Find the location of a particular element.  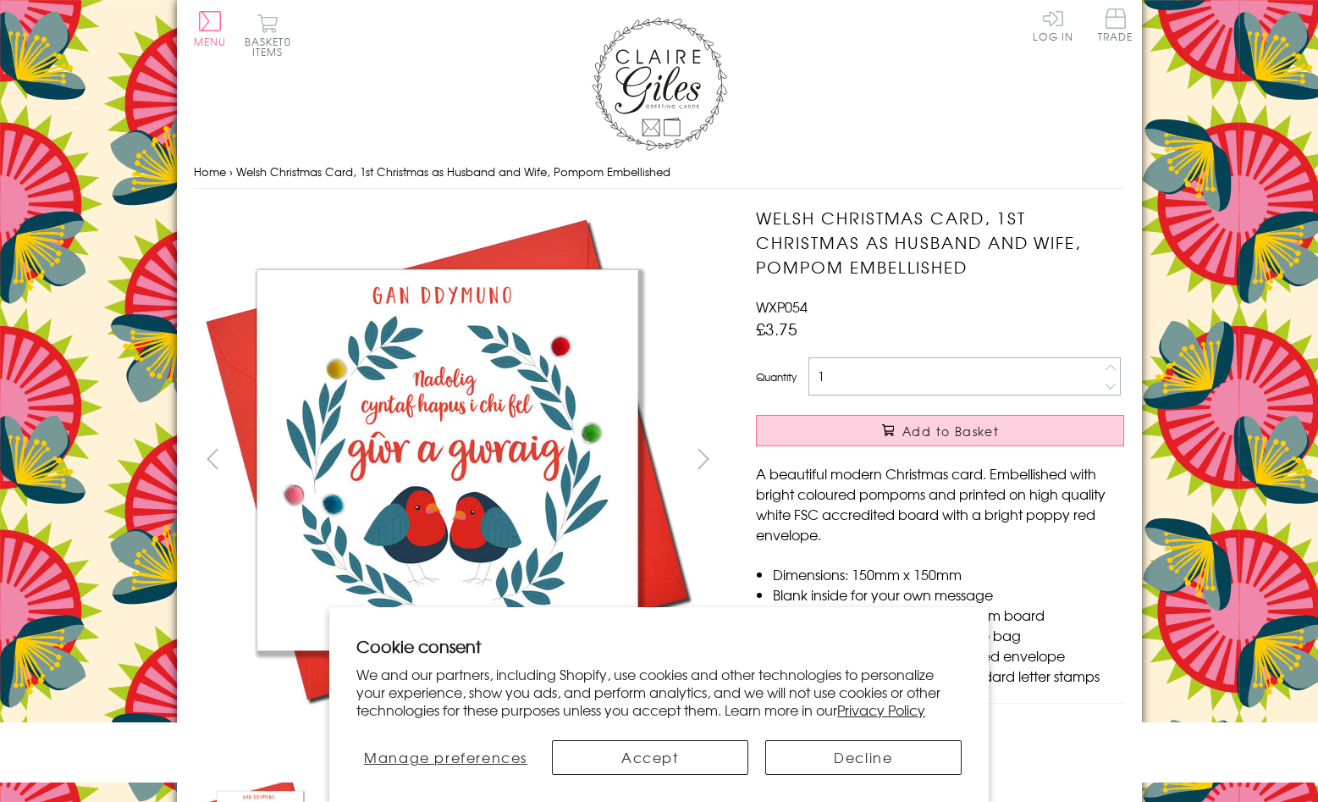

span: Trade is located at coordinates (1116, 25).